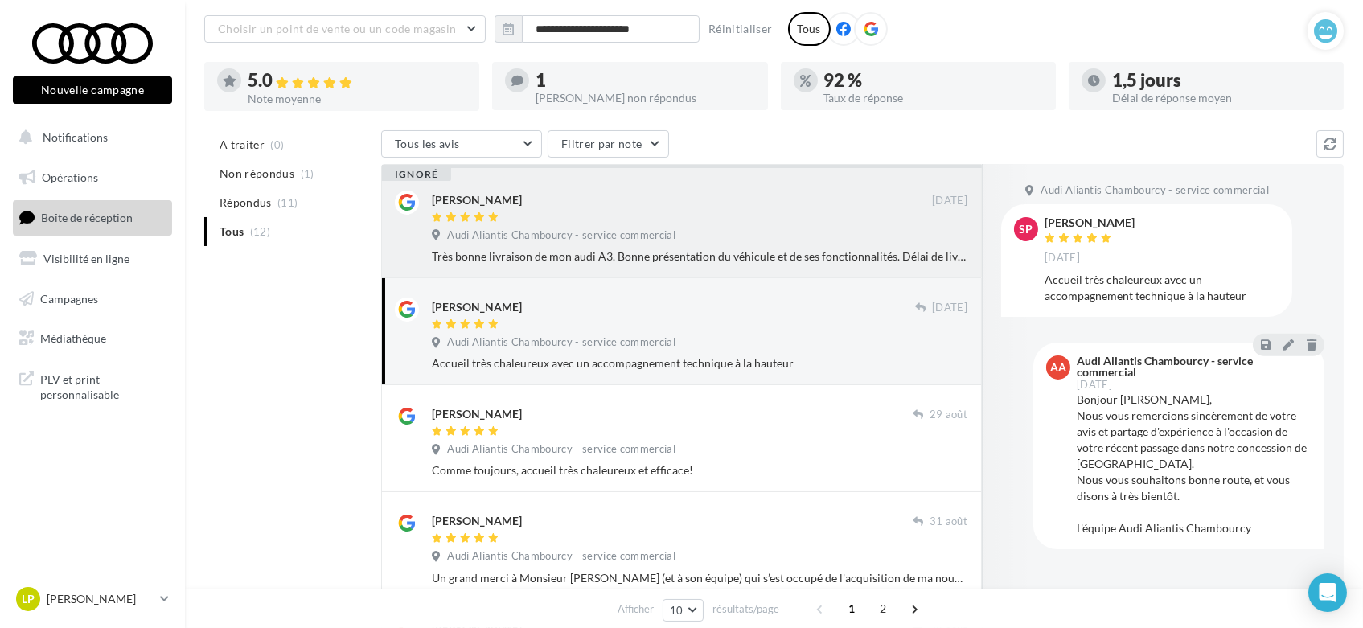  Describe the element at coordinates (86, 258) in the screenshot. I see `span: Visibilité en ligne` at that location.